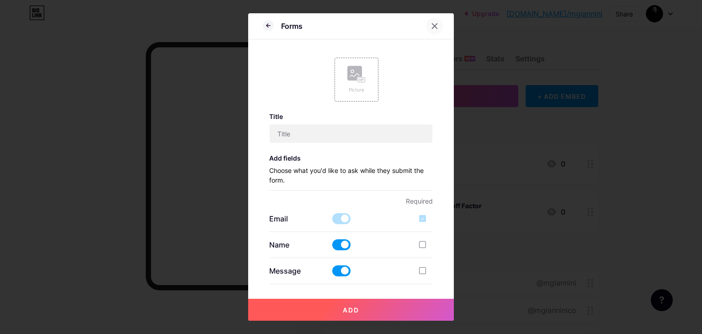  I want to click on div: Picture, so click(357, 90).